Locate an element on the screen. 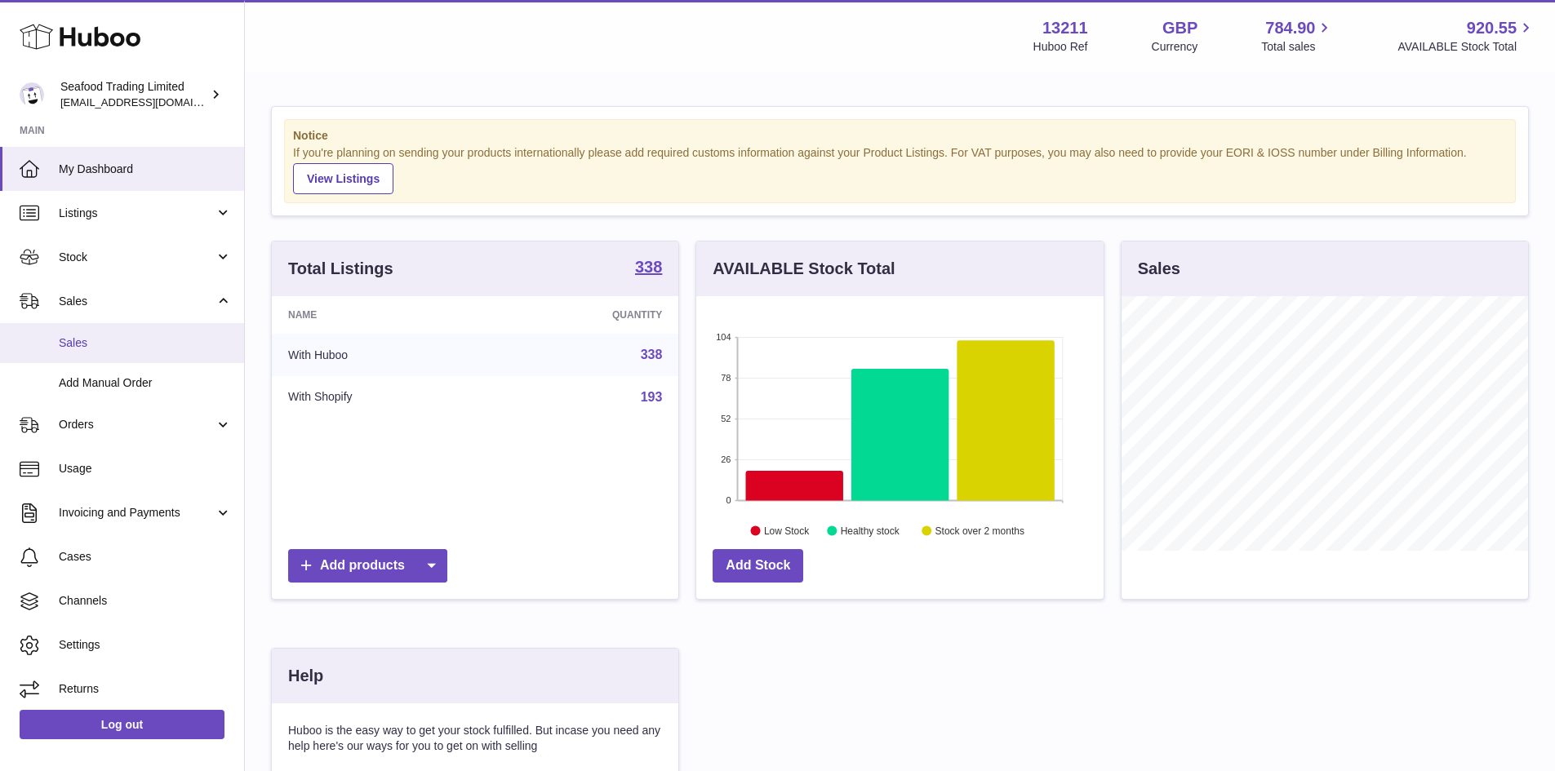 This screenshot has width=1555, height=771. text: 26 is located at coordinates (727, 460).